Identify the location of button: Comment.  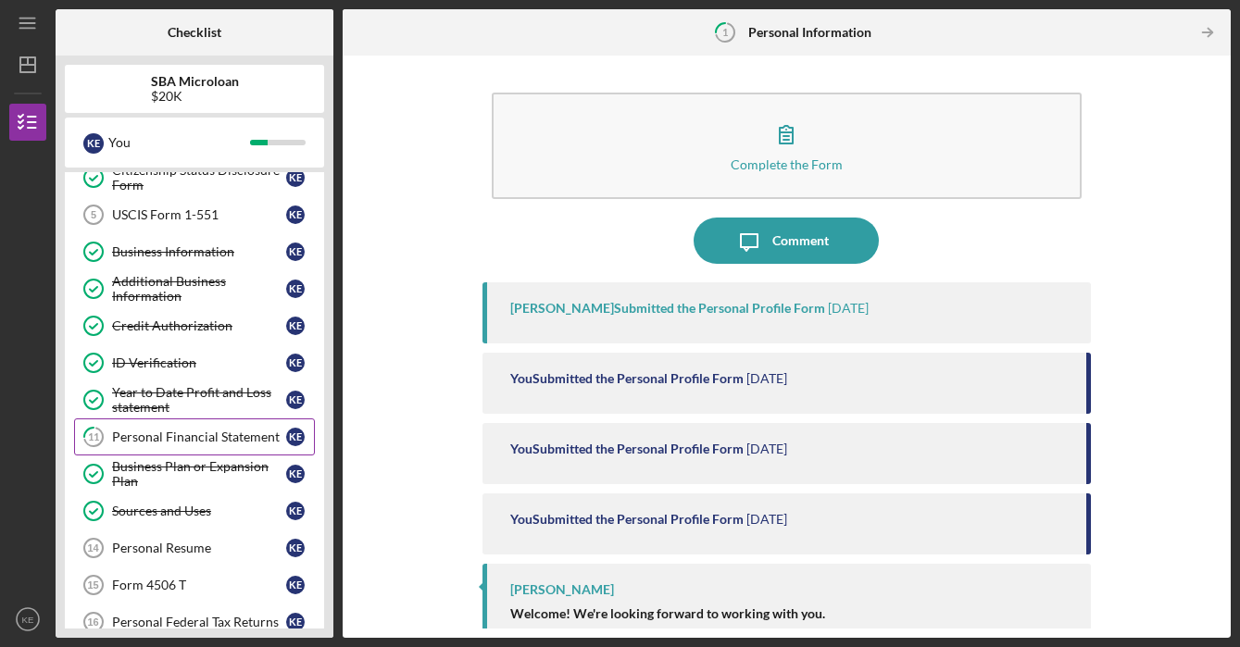
(786, 241).